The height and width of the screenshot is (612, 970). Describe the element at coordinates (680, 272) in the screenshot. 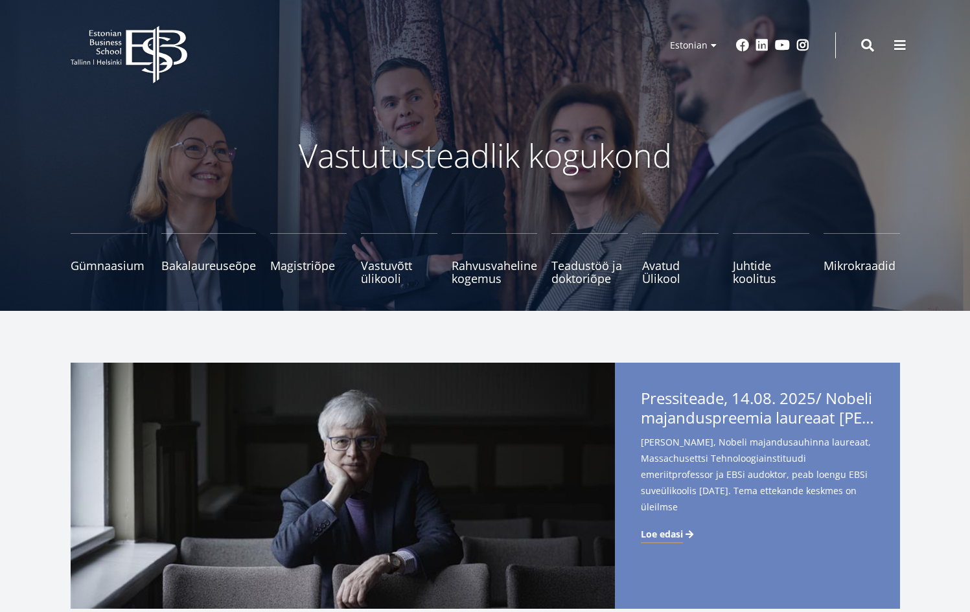

I see `span: Avatud Ülikool` at that location.